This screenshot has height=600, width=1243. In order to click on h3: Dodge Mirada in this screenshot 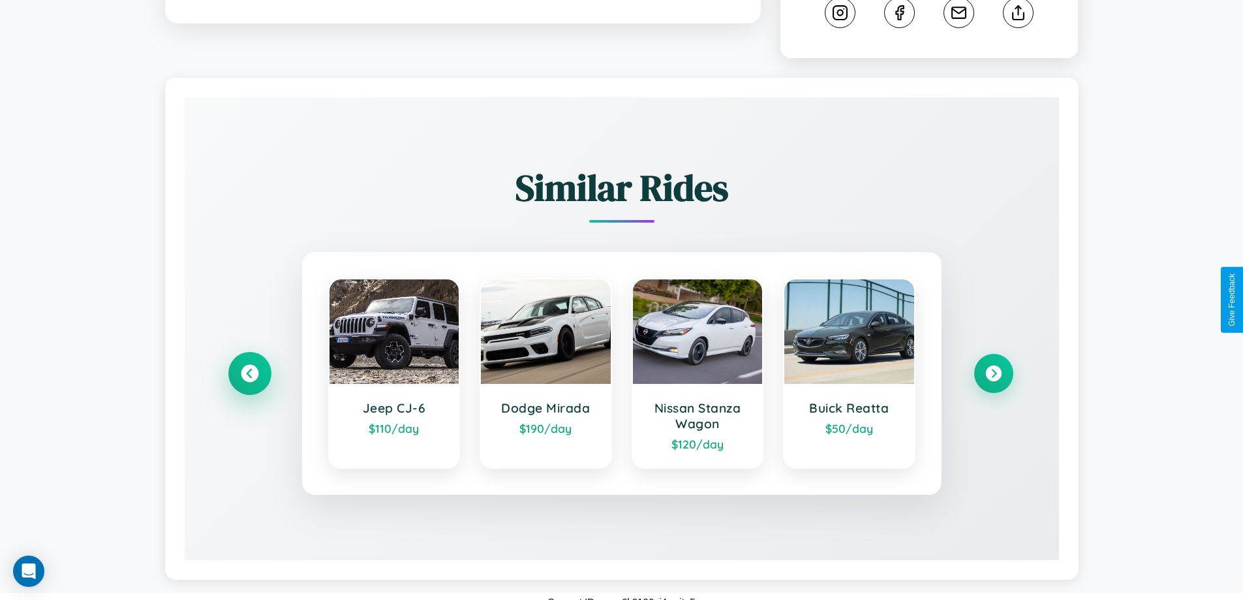, I will do `click(545, 408)`.